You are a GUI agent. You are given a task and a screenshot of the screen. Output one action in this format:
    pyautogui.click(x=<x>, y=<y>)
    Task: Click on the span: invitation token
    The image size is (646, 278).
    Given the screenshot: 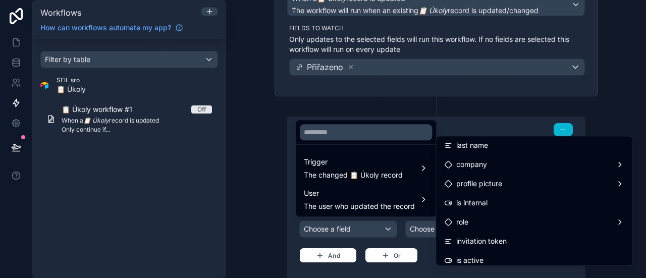 What is the action you would take?
    pyautogui.click(x=481, y=241)
    